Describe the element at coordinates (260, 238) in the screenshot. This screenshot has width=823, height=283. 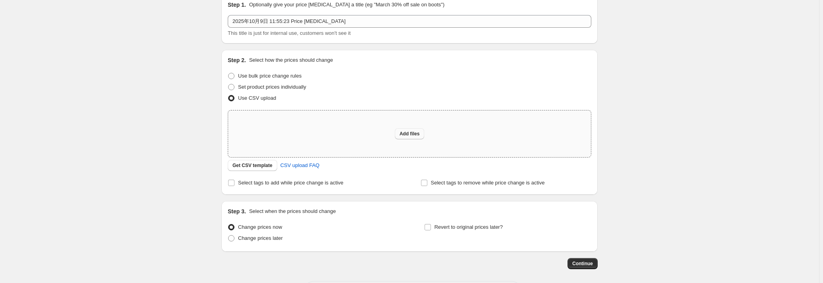
I see `span: Change prices later` at that location.